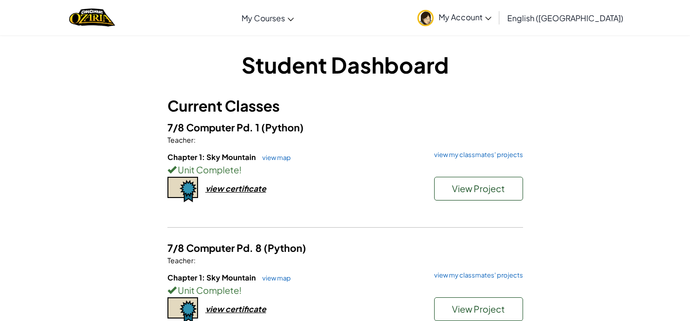 The image size is (690, 321). I want to click on h1: Student Dashboard, so click(345, 65).